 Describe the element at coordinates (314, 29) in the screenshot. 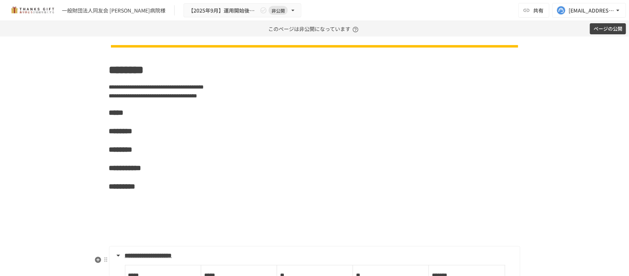

I see `p: このページは非公開になっています` at that location.